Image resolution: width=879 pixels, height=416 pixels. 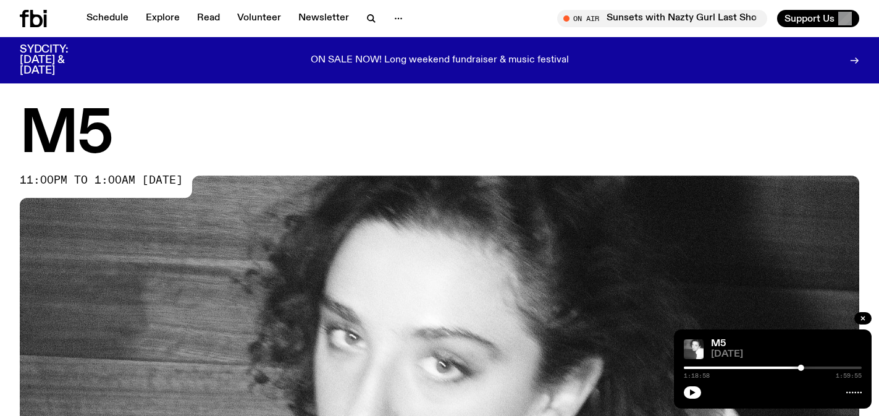 What do you see at coordinates (259, 19) in the screenshot?
I see `a: Volunteer` at bounding box center [259, 19].